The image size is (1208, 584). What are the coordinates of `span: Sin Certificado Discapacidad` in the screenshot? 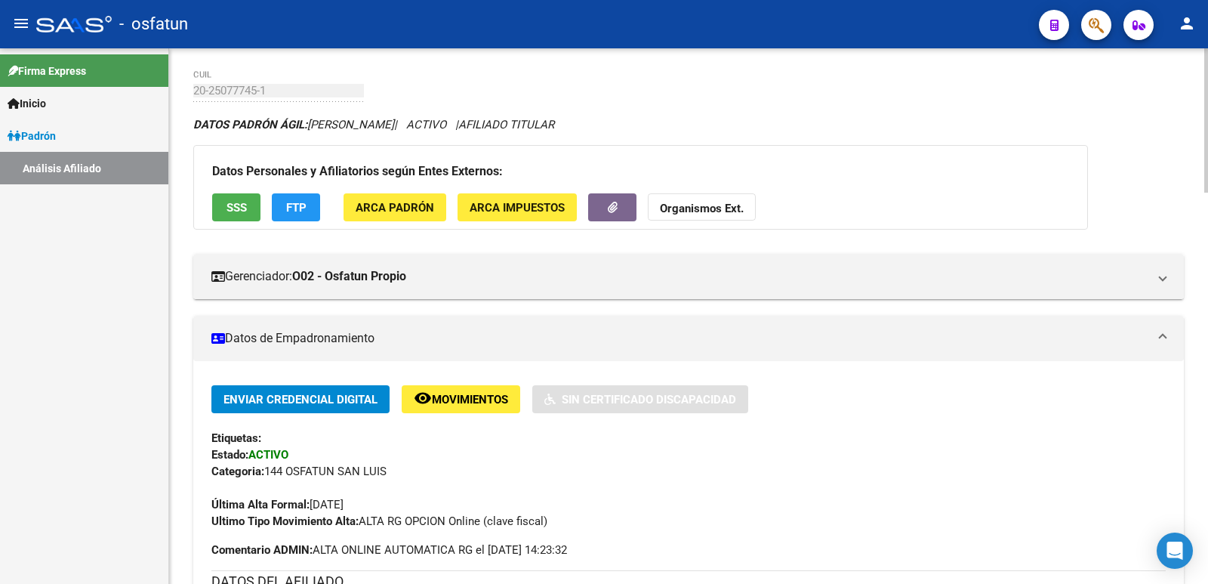 It's located at (649, 399).